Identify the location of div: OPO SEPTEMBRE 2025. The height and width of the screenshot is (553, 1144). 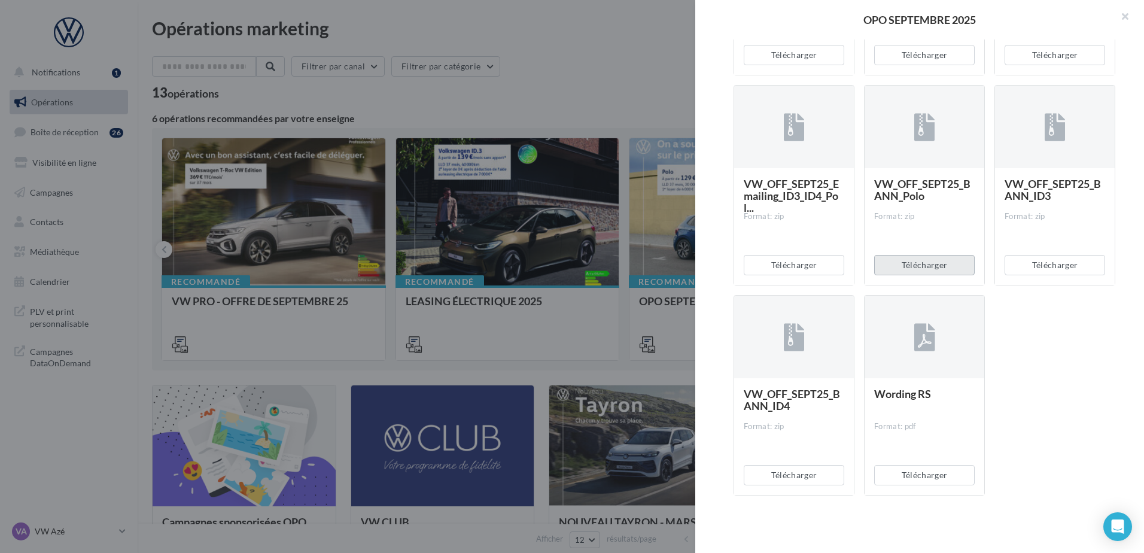
(919, 20).